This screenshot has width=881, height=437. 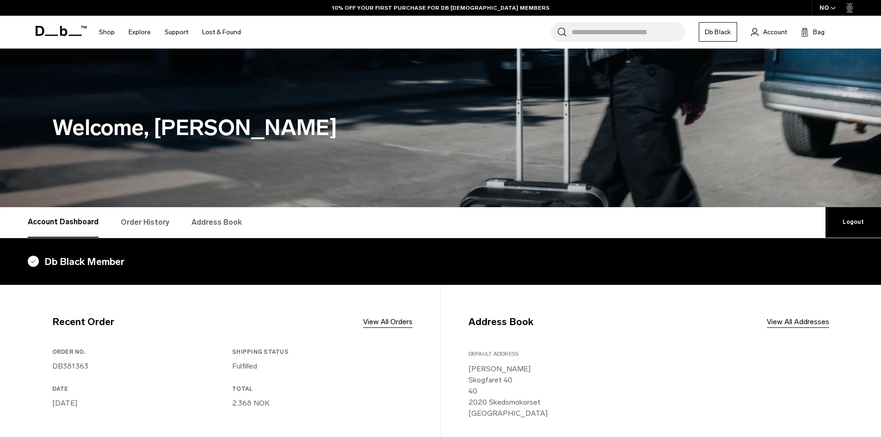 I want to click on a: Address Book, so click(x=216, y=222).